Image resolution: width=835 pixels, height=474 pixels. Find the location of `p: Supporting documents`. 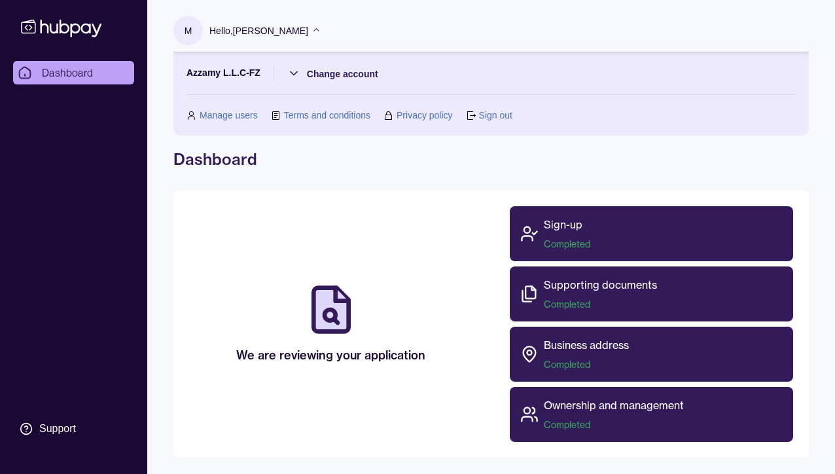

p: Supporting documents is located at coordinates (600, 285).